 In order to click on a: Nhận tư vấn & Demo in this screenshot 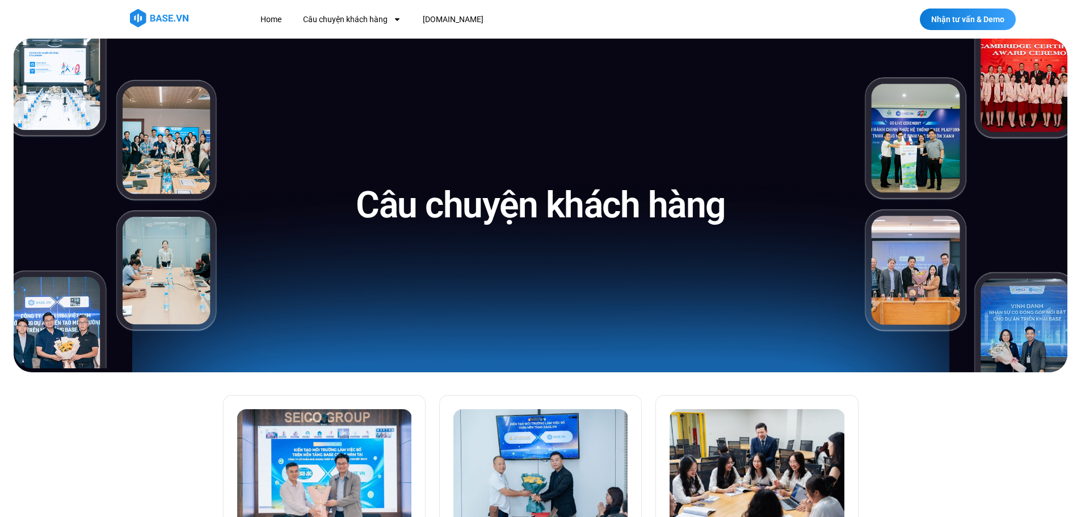, I will do `click(968, 19)`.